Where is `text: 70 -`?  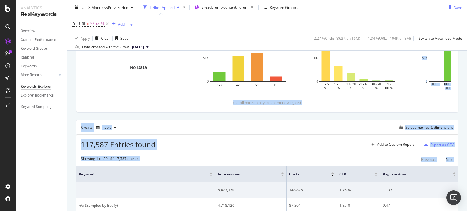
text: 70 - is located at coordinates (389, 84).